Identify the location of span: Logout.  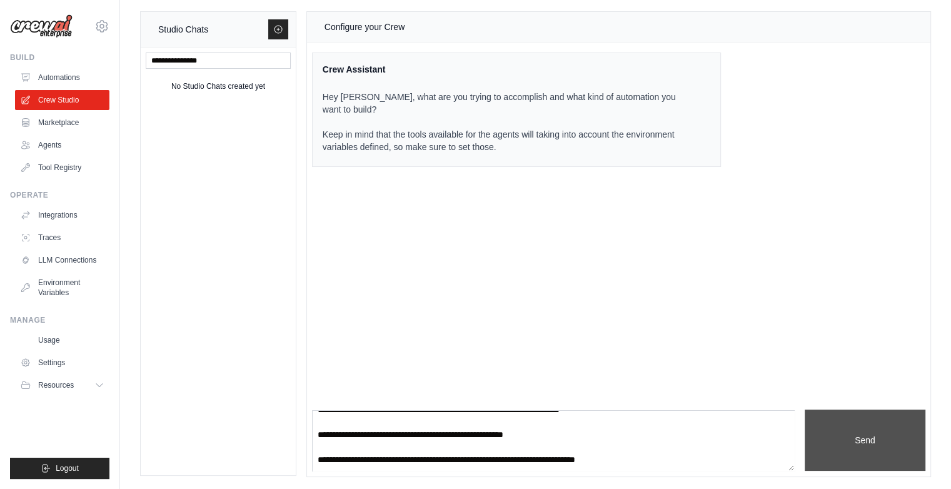
(67, 468).